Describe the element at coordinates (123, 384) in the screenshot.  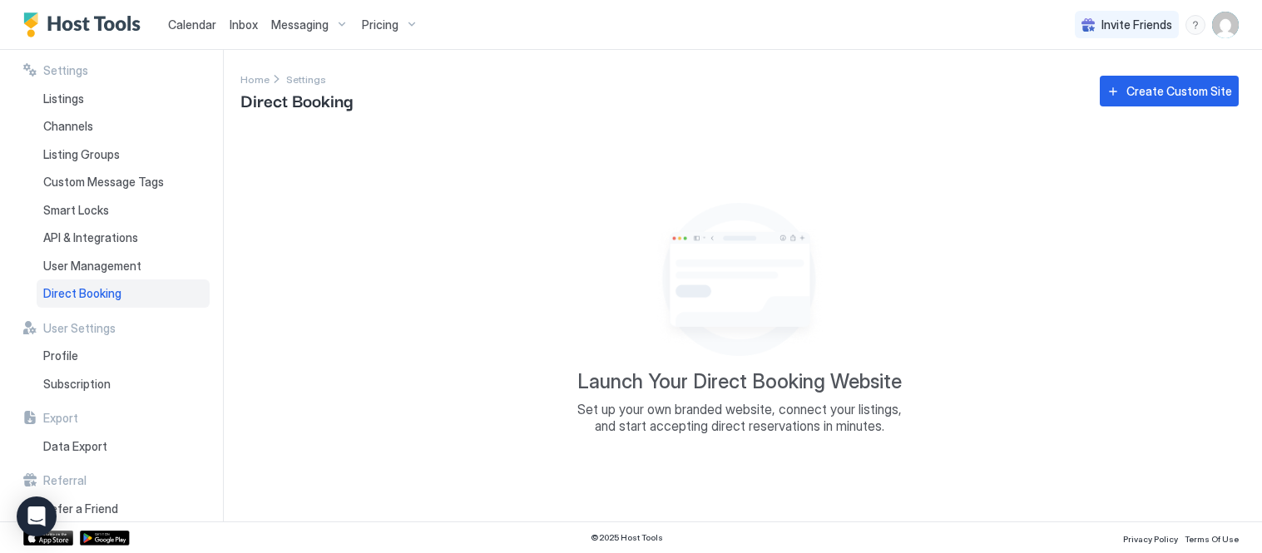
I see `a: Subscription` at that location.